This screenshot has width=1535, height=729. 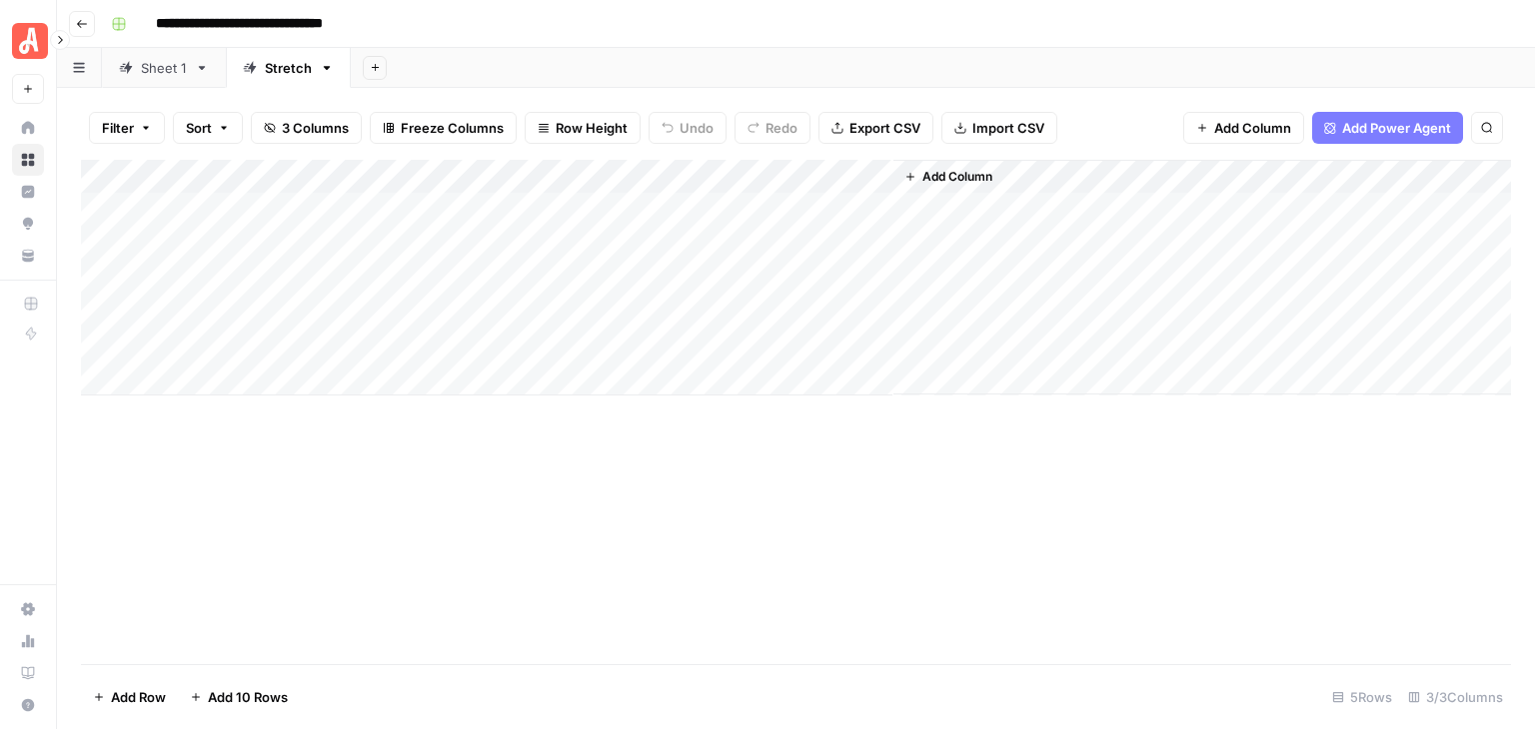 What do you see at coordinates (1396, 128) in the screenshot?
I see `span: Add Power Agent` at bounding box center [1396, 128].